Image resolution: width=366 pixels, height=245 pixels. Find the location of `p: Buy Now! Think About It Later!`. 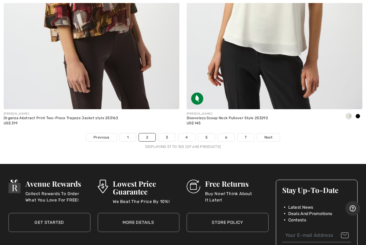

p: Buy Now! Think About It Later! is located at coordinates (237, 197).